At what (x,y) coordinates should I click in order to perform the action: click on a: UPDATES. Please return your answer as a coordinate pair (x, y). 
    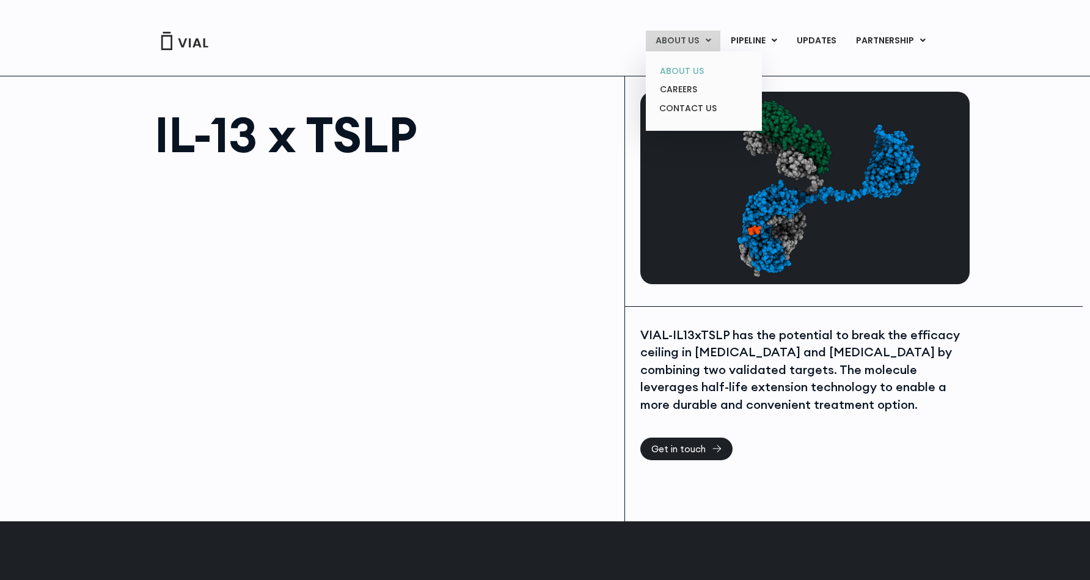
    Looking at the image, I should click on (817, 41).